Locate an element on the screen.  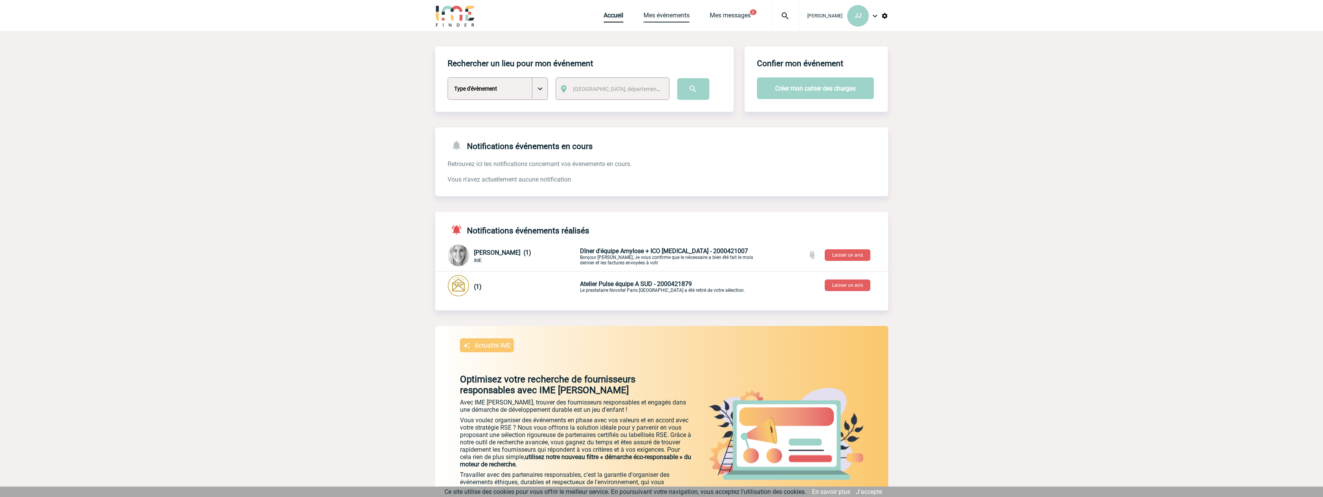
span: Retrouvez ici les notifications concernant vos évenements en cours. is located at coordinates (539, 164).